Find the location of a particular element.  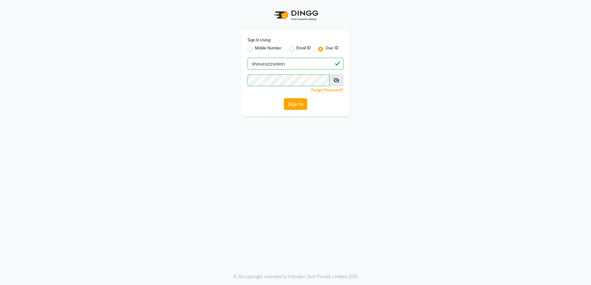

label: User ID is located at coordinates (332, 49).